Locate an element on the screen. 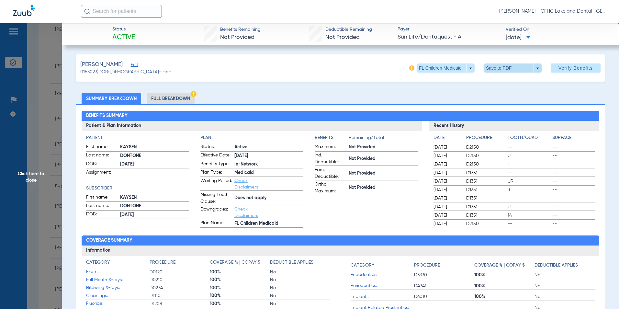 Image resolution: width=619 pixels, height=309 pixels. h4: Deductible Applies is located at coordinates (292, 262).